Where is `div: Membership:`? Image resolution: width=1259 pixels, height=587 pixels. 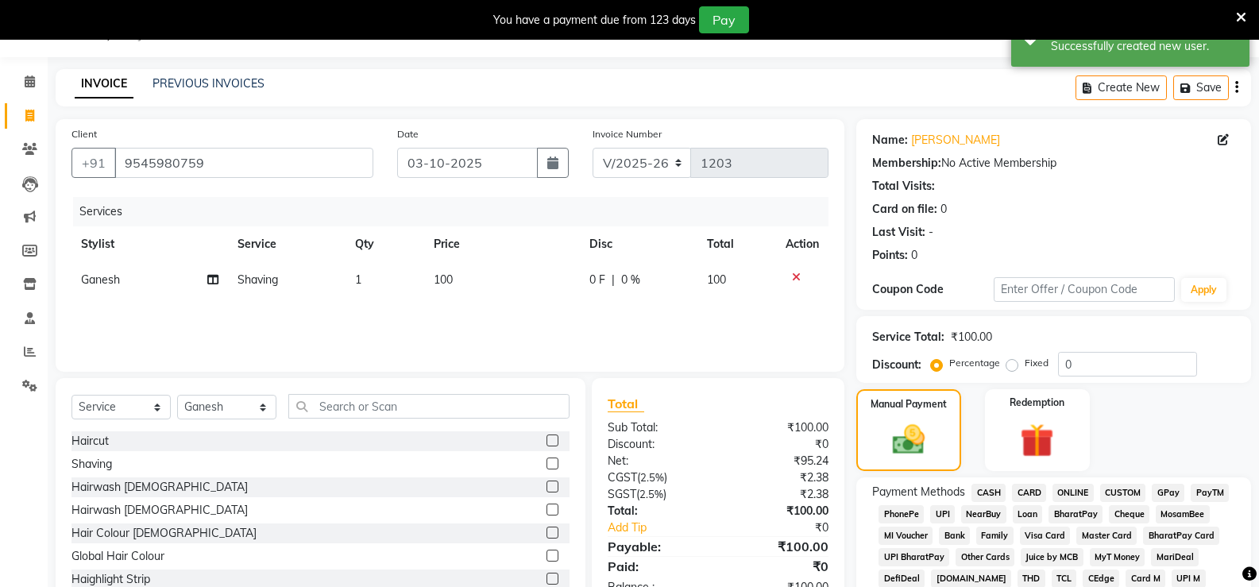 div: Membership: is located at coordinates (906, 163).